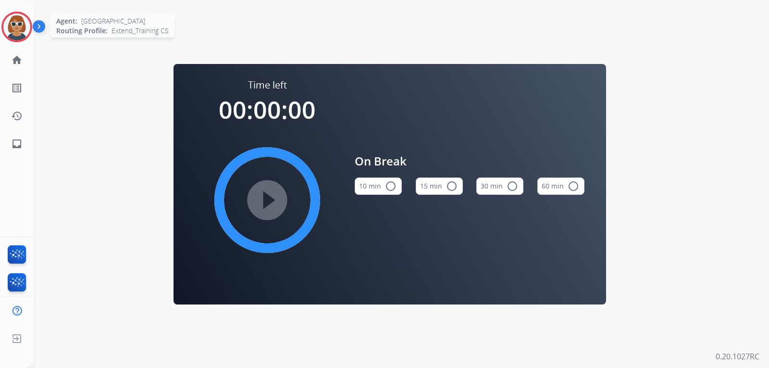 The image size is (769, 368). I want to click on button: 30 min, so click(500, 186).